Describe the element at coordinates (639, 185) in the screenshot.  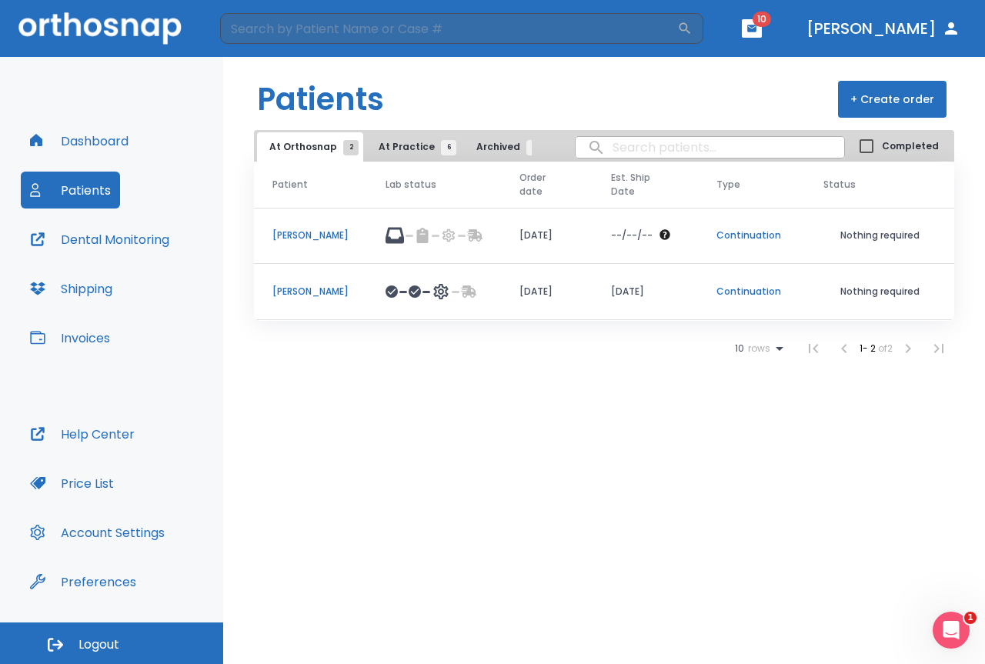
I see `span: Est. Ship Date` at that location.